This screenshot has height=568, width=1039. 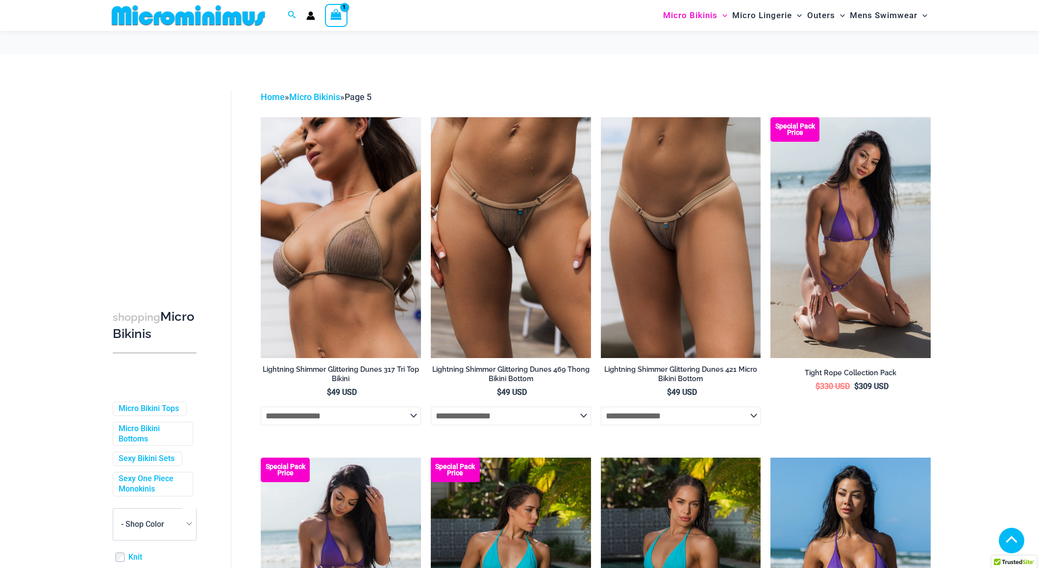 What do you see at coordinates (311, 16) in the screenshot?
I see `a: Account icon link` at bounding box center [311, 16].